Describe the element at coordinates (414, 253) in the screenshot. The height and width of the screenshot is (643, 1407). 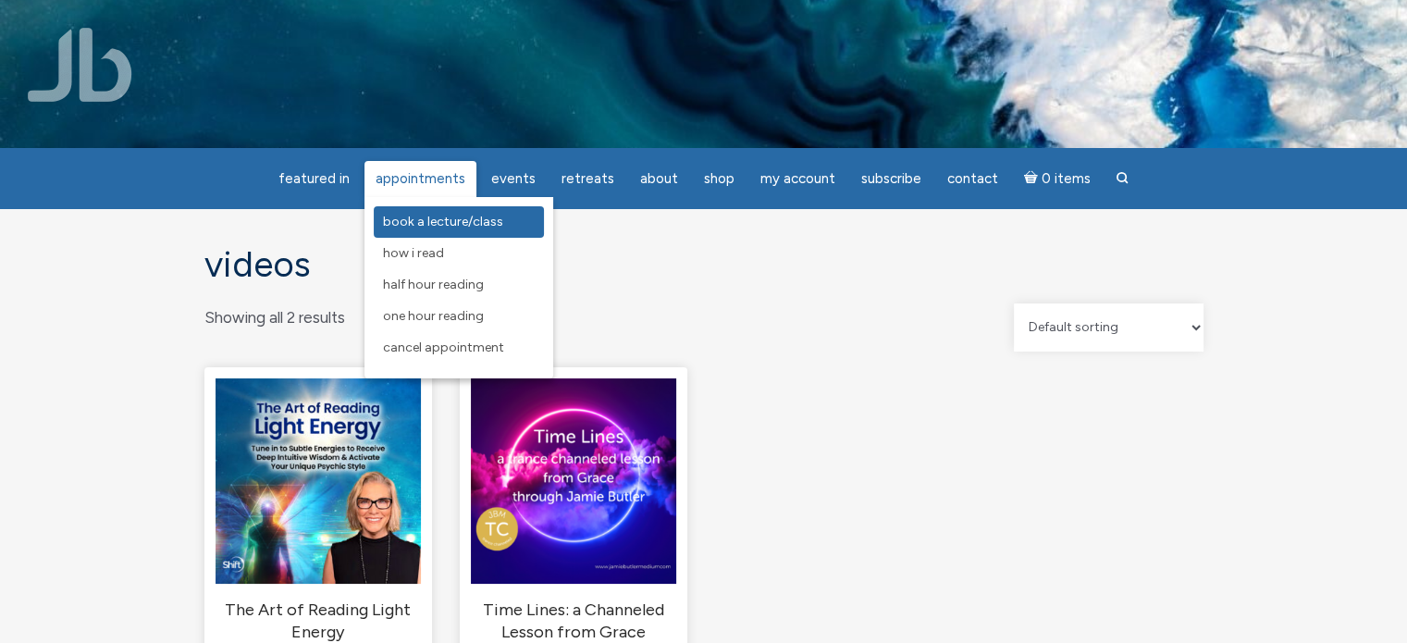
I see `span: How I Read` at that location.